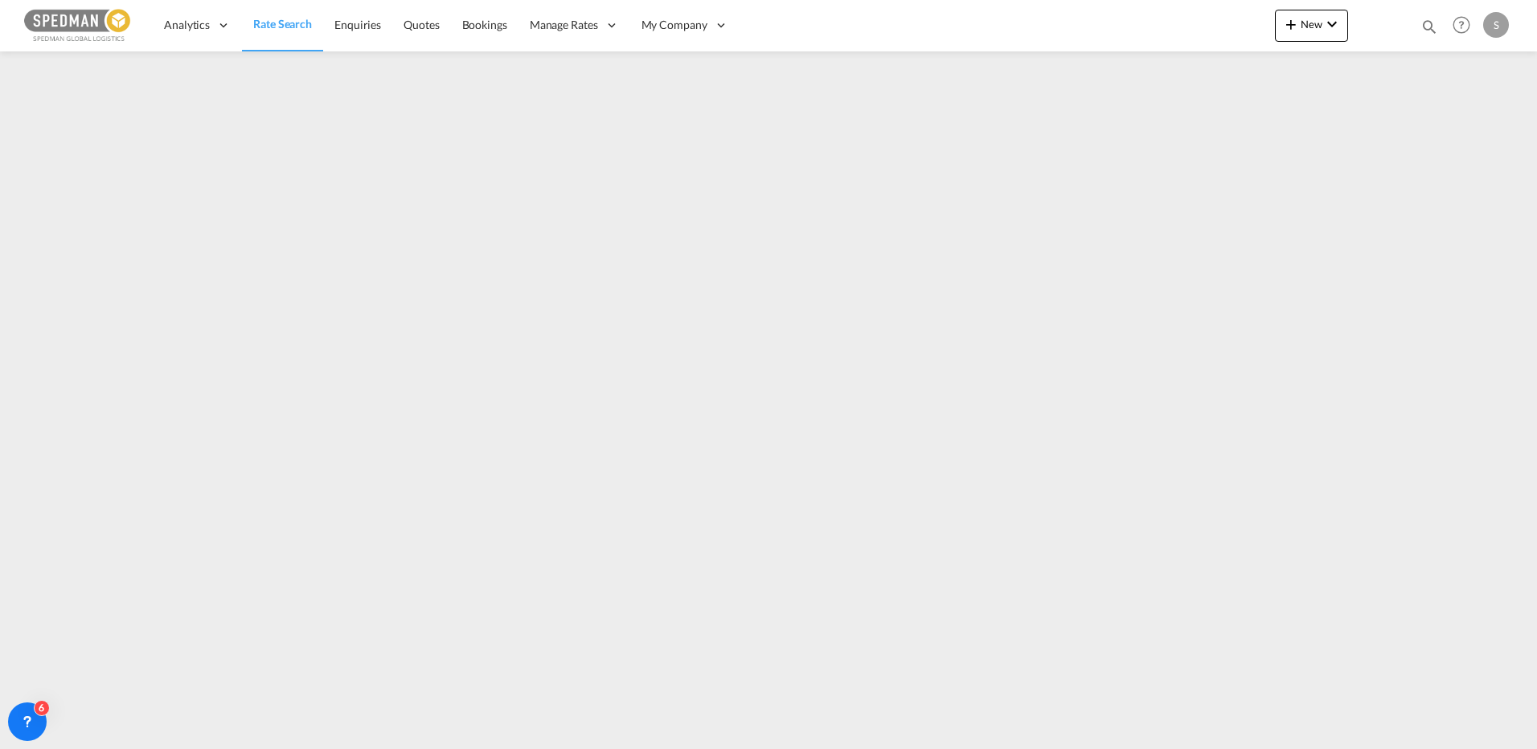  I want to click on md-icon: icon-plus 400-fg, so click(1291, 24).